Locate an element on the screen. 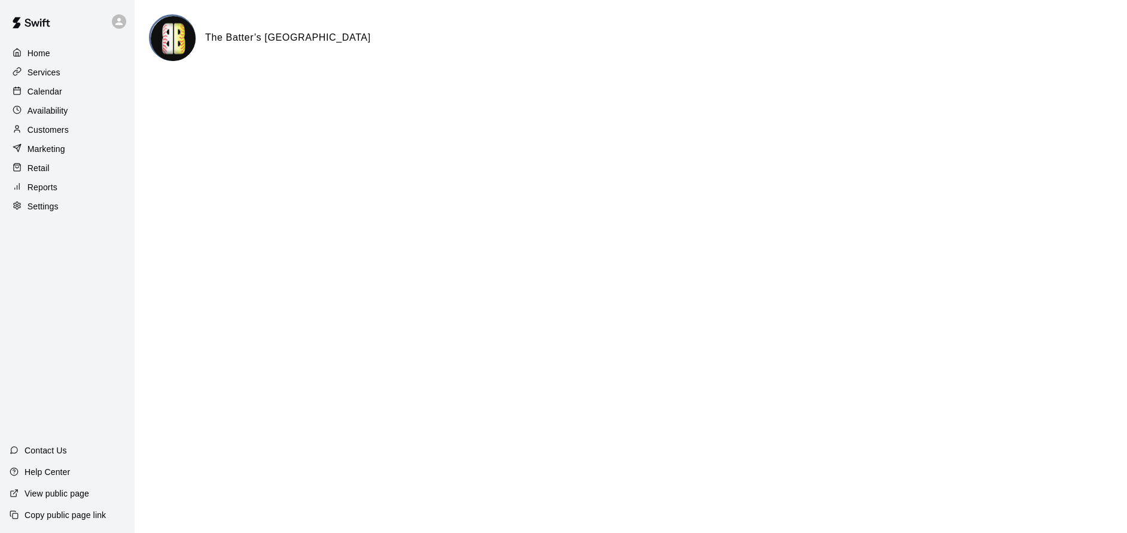 This screenshot has width=1127, height=533. div: Retail is located at coordinates (67, 168).